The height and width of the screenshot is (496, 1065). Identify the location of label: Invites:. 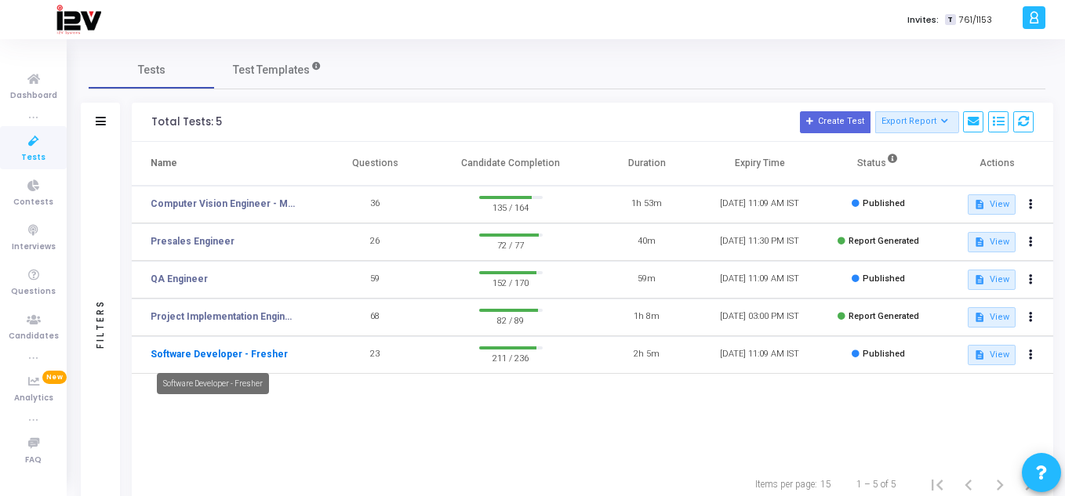
(923, 20).